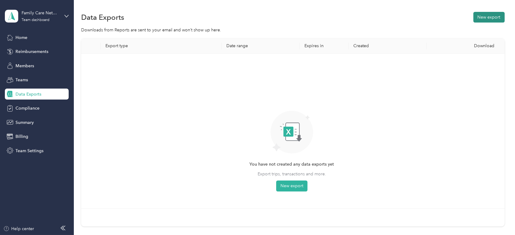  Describe the element at coordinates (29, 150) in the screenshot. I see `span: Team Settings` at that location.